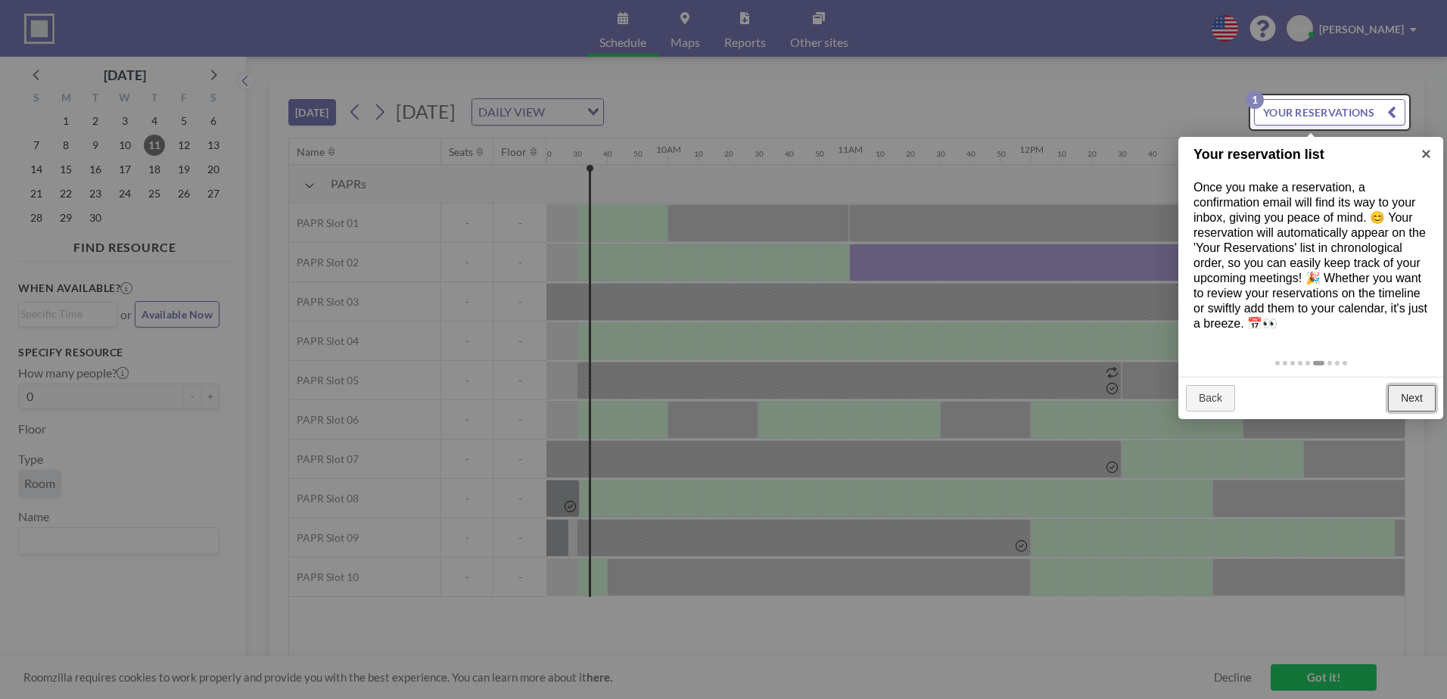 The image size is (1447, 699). What do you see at coordinates (1298, 154) in the screenshot?
I see `h1: Your reservation list` at bounding box center [1298, 154].